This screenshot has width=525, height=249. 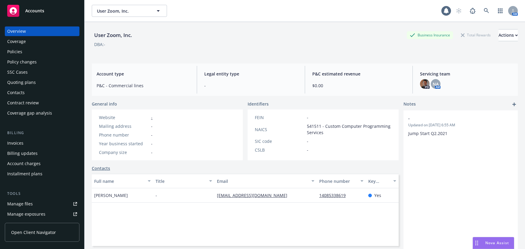 What do you see at coordinates (129, 11) in the screenshot?
I see `button: User Zoom, Inc.` at bounding box center [129, 11].